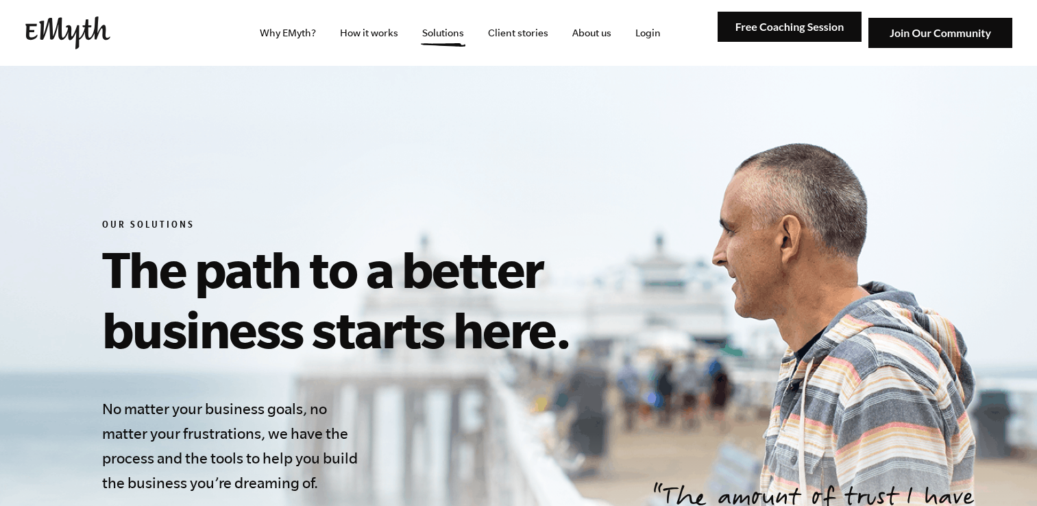 Image resolution: width=1037 pixels, height=506 pixels. What do you see at coordinates (940, 33) in the screenshot?
I see `img: Join Our Community` at bounding box center [940, 33].